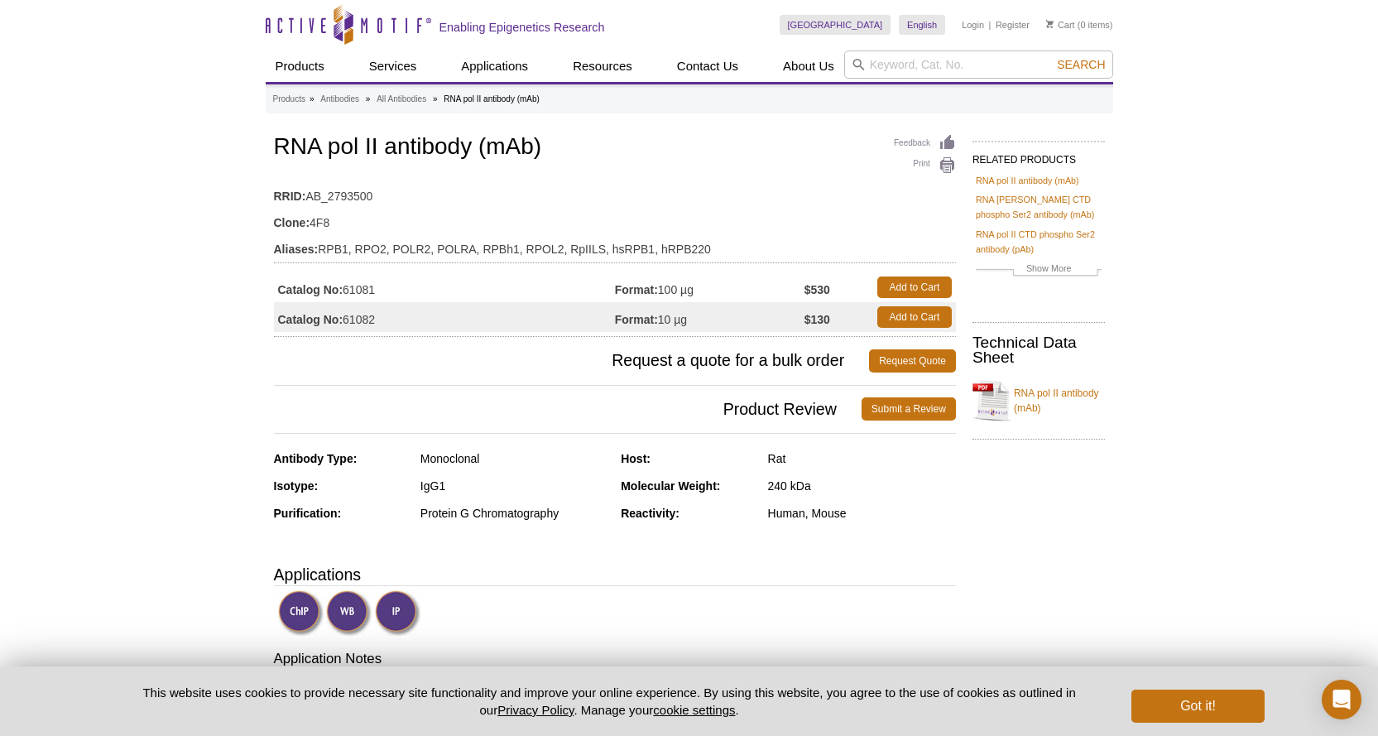  Describe the element at coordinates (522, 27) in the screenshot. I see `h2: Enabling Epigenetics Research` at that location.